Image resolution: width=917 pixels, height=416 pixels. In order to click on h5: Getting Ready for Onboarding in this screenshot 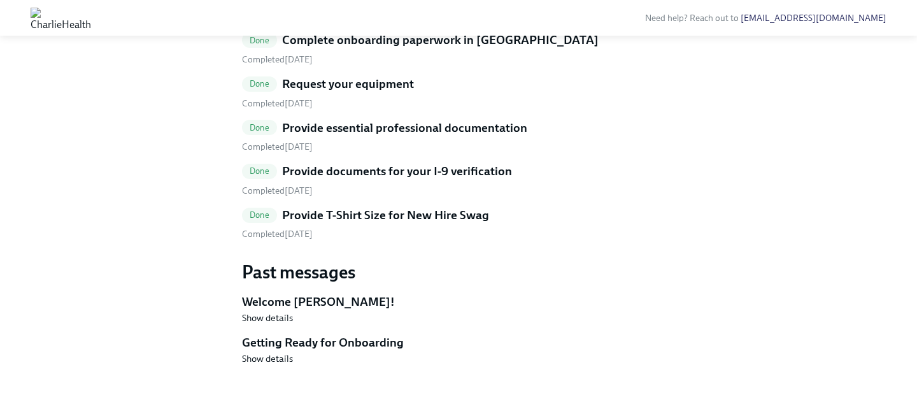, I will do `click(459, 343)`.